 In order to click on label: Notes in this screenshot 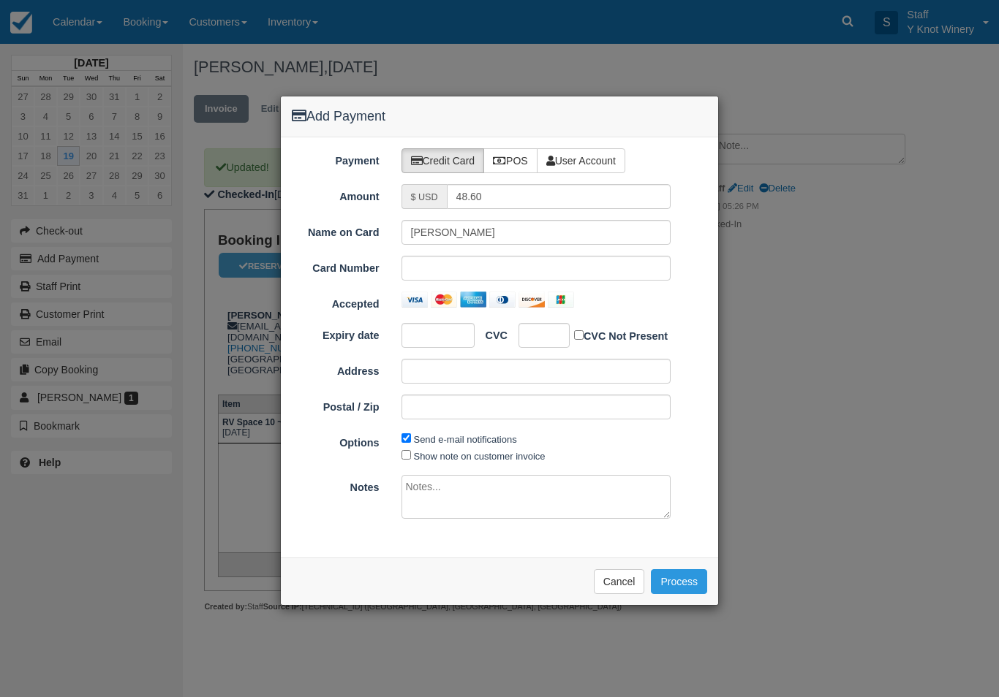, I will do `click(336, 485)`.